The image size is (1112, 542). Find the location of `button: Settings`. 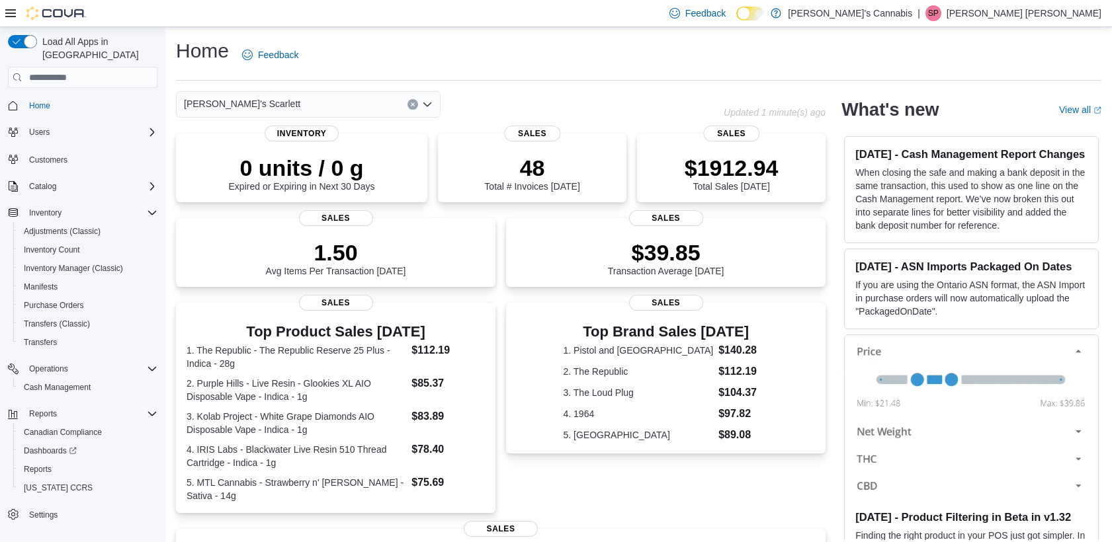

button: Settings is located at coordinates (83, 515).